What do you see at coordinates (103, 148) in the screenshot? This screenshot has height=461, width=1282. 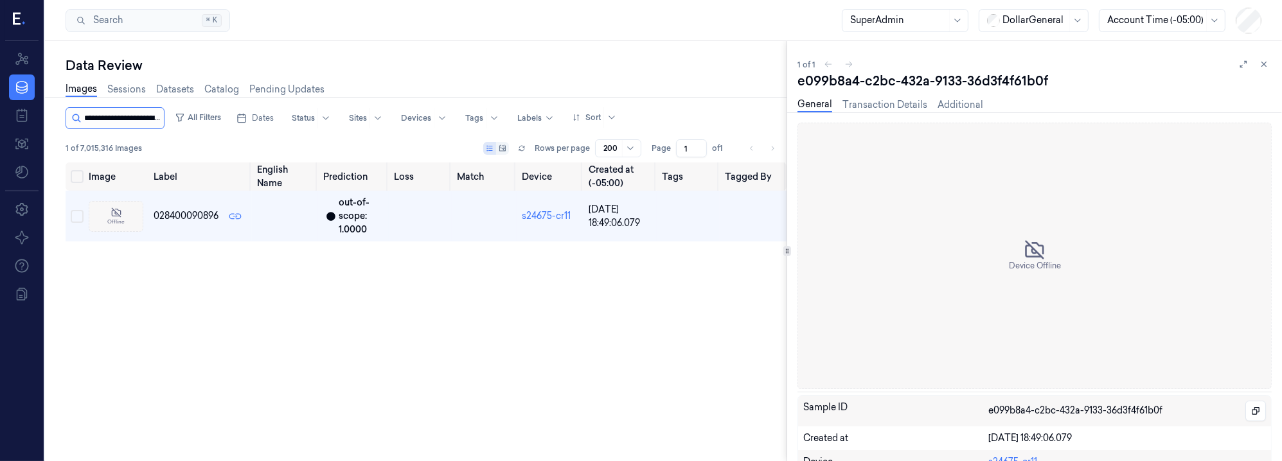 I see `span: 1 of 7,015,316 Images` at bounding box center [103, 148].